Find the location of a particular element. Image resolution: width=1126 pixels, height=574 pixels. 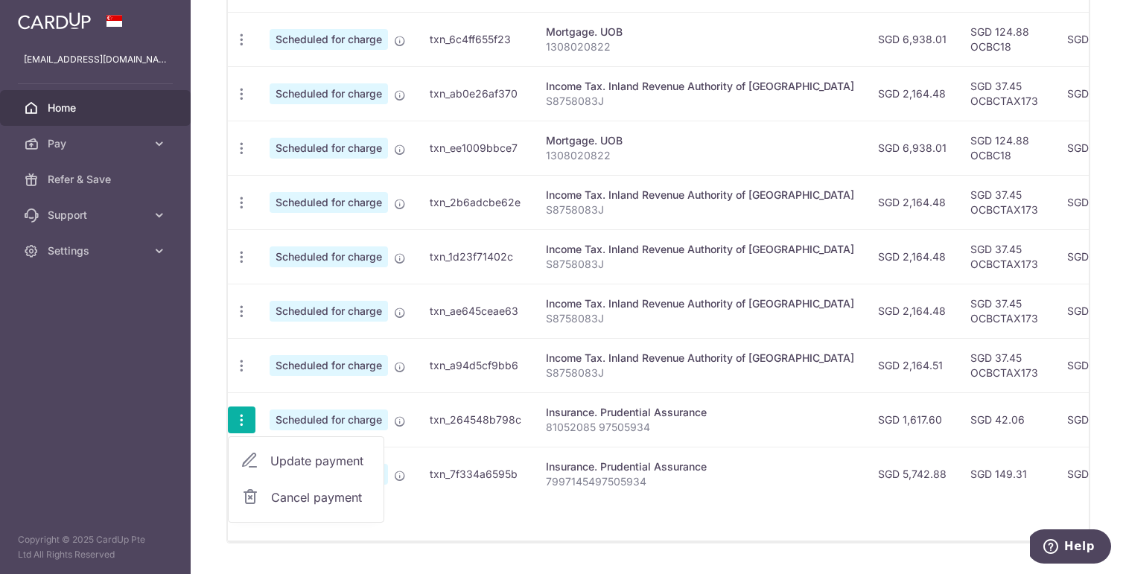

td: txn_a94d5cf9bb6 is located at coordinates (476, 365).